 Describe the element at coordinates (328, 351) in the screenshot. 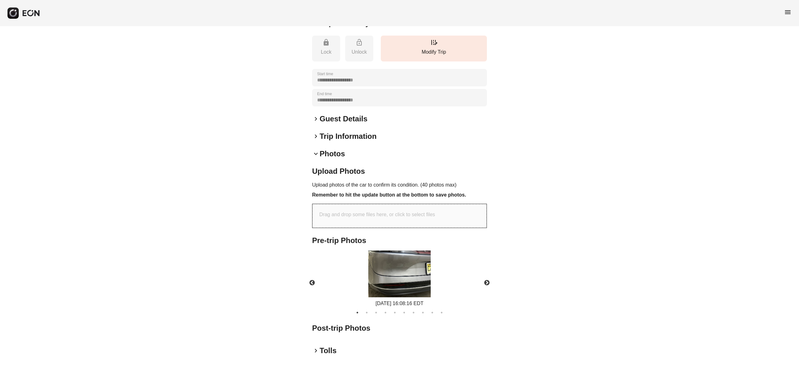

I see `h2: Tolls` at that location.